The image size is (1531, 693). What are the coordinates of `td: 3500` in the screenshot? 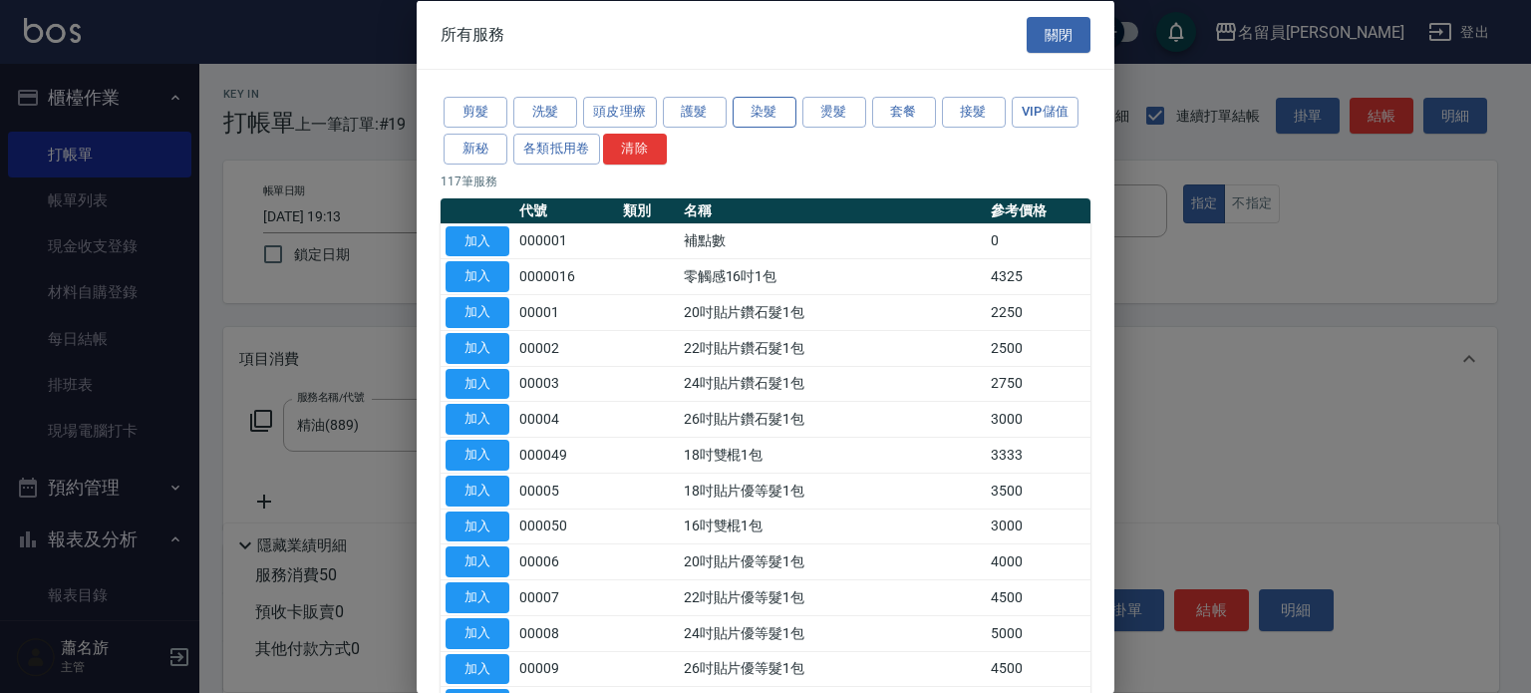 It's located at (1038, 490).